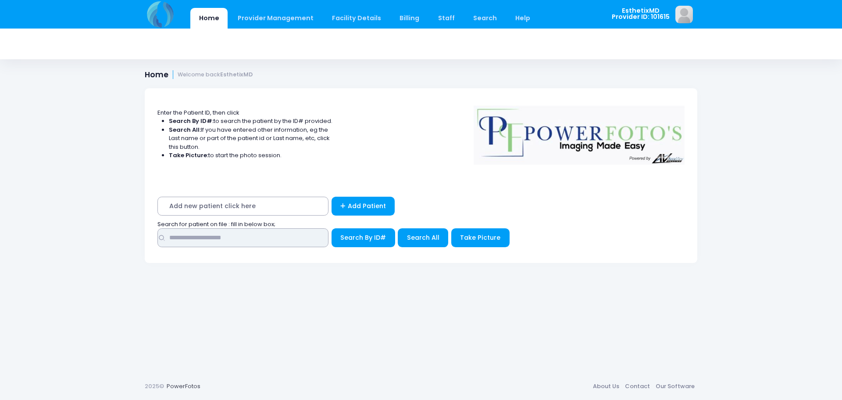  Describe the element at coordinates (251, 121) in the screenshot. I see `li: to search the patient by the ID# provided.` at that location.